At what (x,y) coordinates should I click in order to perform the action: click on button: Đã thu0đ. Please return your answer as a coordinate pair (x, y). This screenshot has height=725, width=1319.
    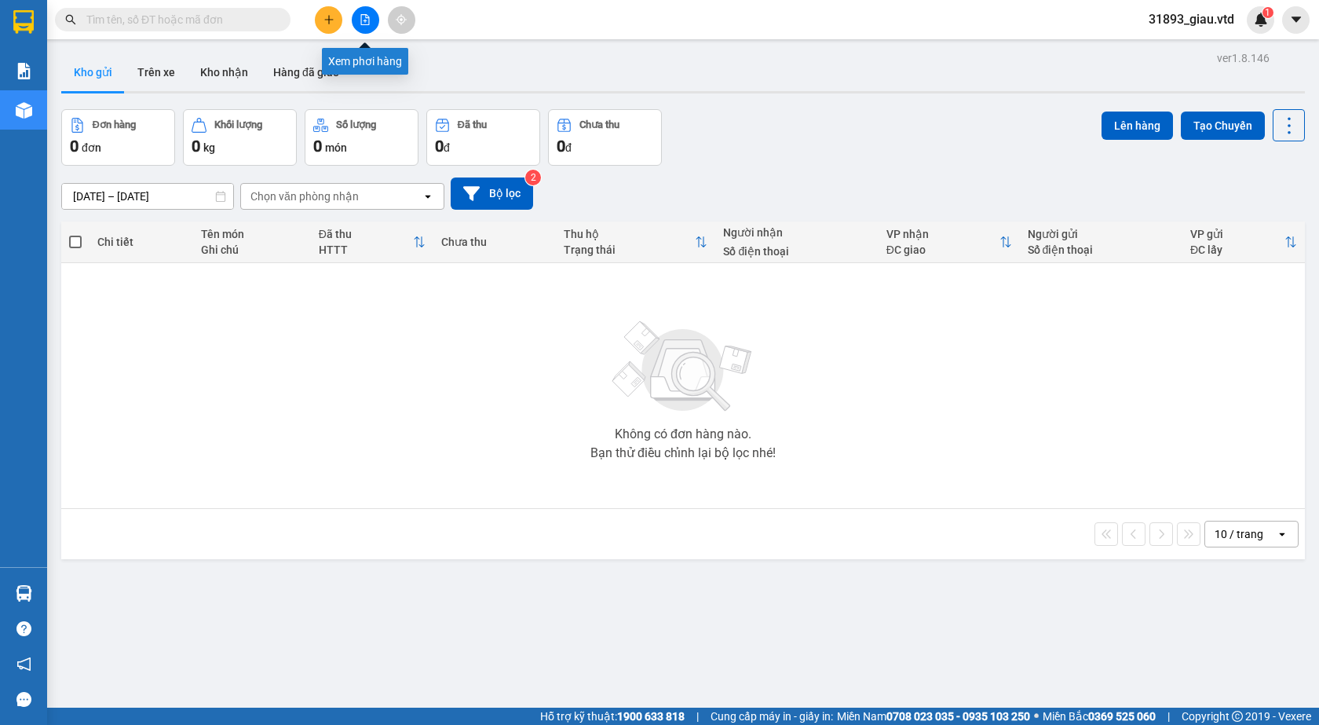
    Looking at the image, I should click on (483, 137).